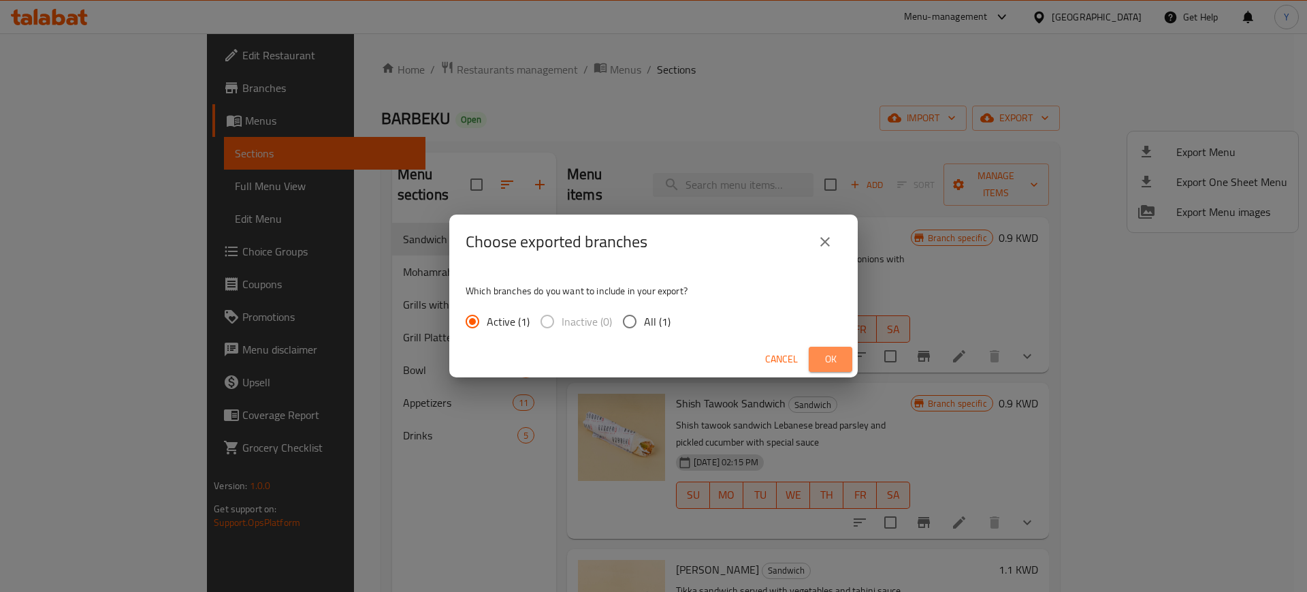  I want to click on p: Which branches do you want to include in your export?, so click(654, 291).